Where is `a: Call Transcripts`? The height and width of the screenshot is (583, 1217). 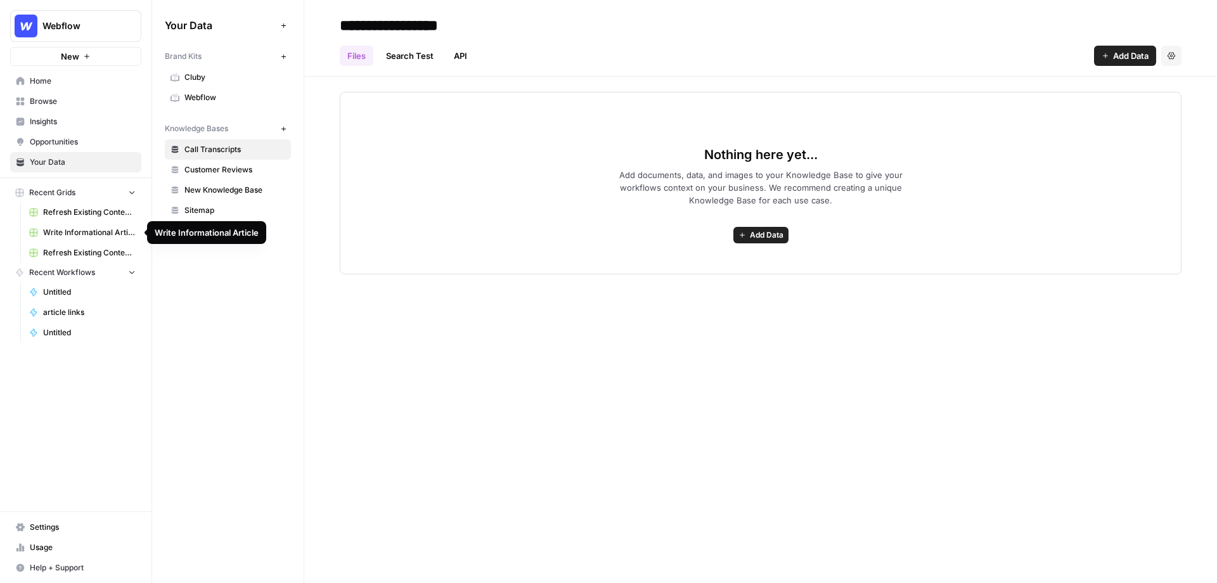
a: Call Transcripts is located at coordinates (227, 150).